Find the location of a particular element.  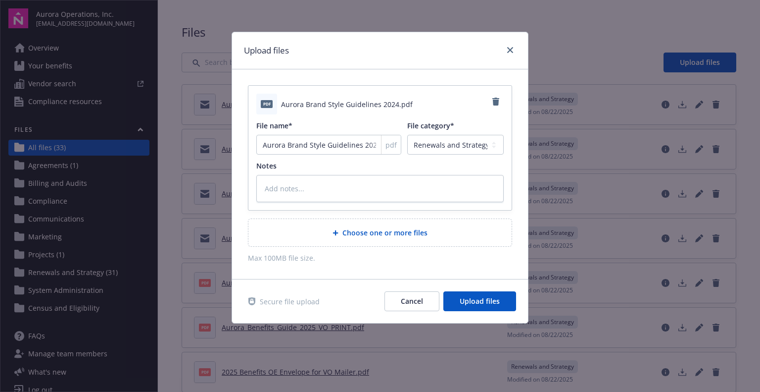

button: Cancel is located at coordinates (412, 301).